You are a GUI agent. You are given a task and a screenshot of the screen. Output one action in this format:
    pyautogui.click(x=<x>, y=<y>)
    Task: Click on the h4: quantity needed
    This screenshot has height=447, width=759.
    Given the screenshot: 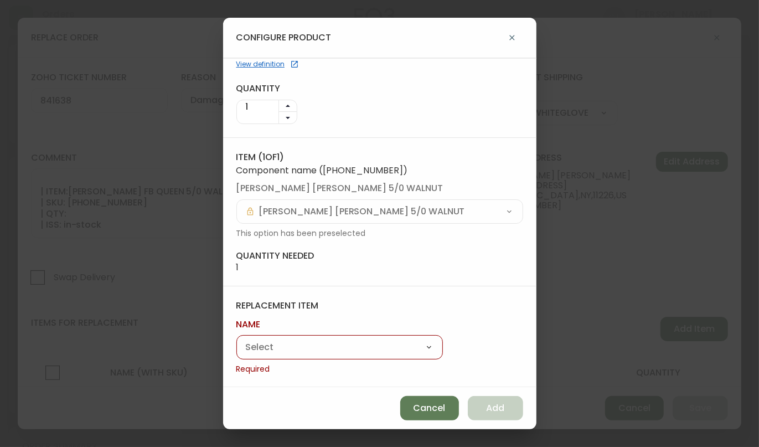 What is the action you would take?
    pyautogui.click(x=275, y=256)
    